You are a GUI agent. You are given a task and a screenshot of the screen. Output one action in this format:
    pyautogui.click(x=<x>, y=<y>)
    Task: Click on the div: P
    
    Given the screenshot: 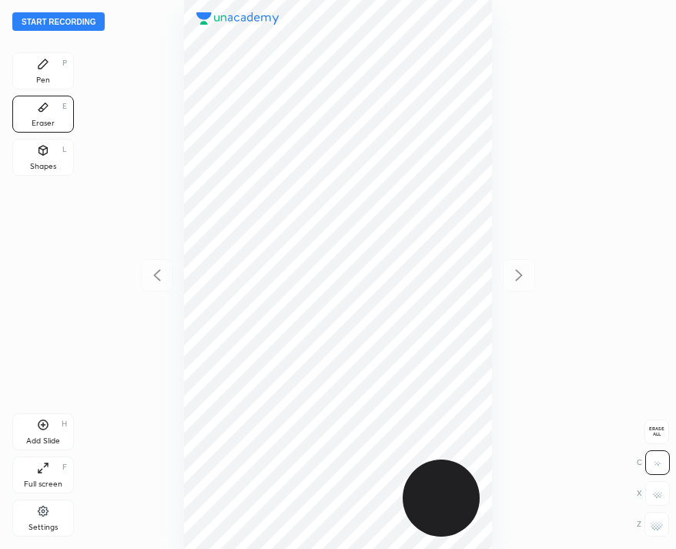 What is the action you would take?
    pyautogui.click(x=65, y=63)
    